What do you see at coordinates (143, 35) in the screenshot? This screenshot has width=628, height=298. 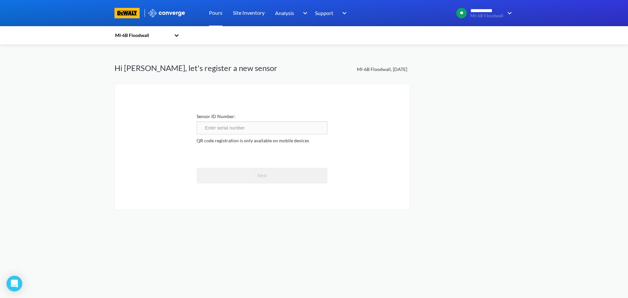 I see `div: MI-6B Floodwall` at bounding box center [143, 35].